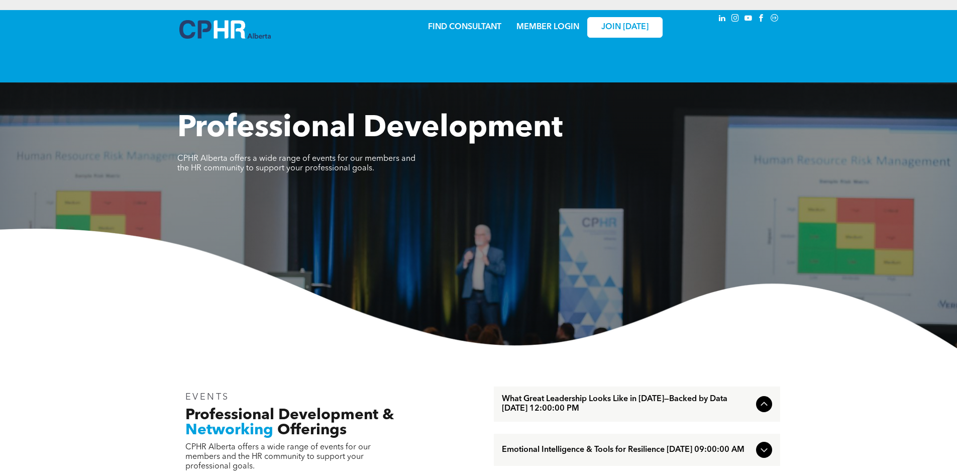 The image size is (957, 475). What do you see at coordinates (370, 129) in the screenshot?
I see `span: Professional Development` at bounding box center [370, 129].